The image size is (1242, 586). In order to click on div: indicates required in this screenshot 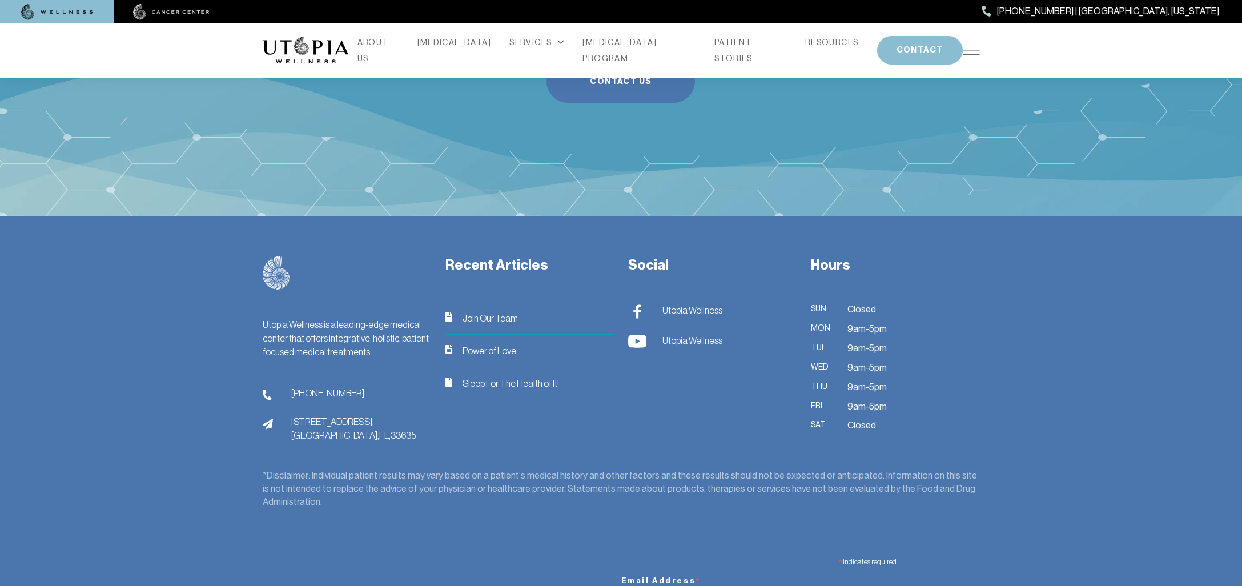, I will do `click(759, 560)`.